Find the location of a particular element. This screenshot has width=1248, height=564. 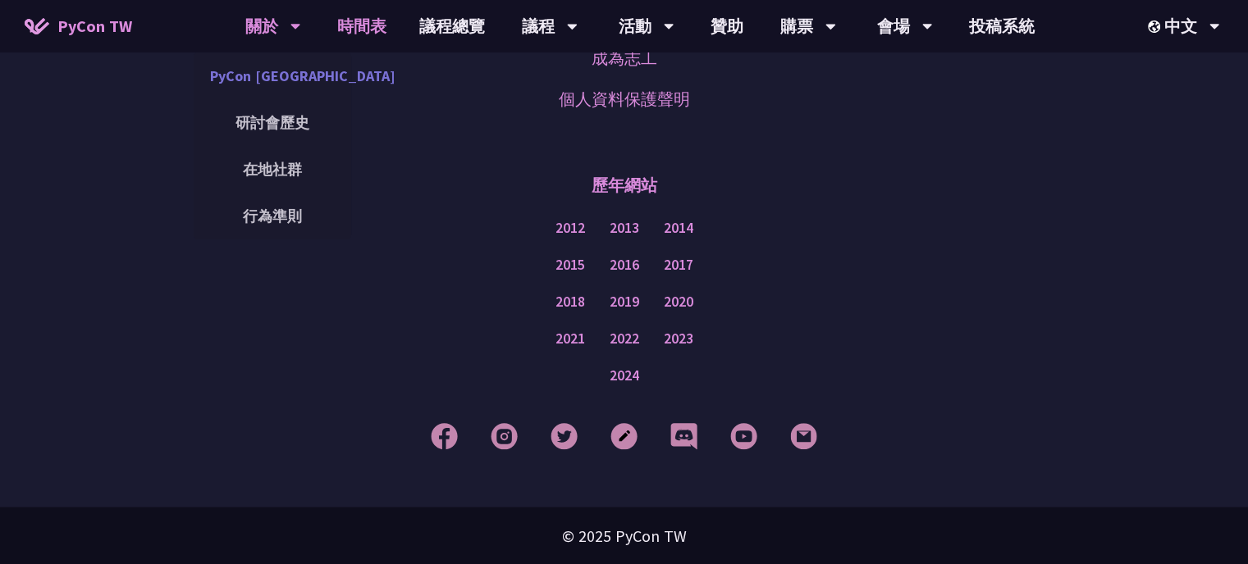

a: 2024 is located at coordinates (624, 375).